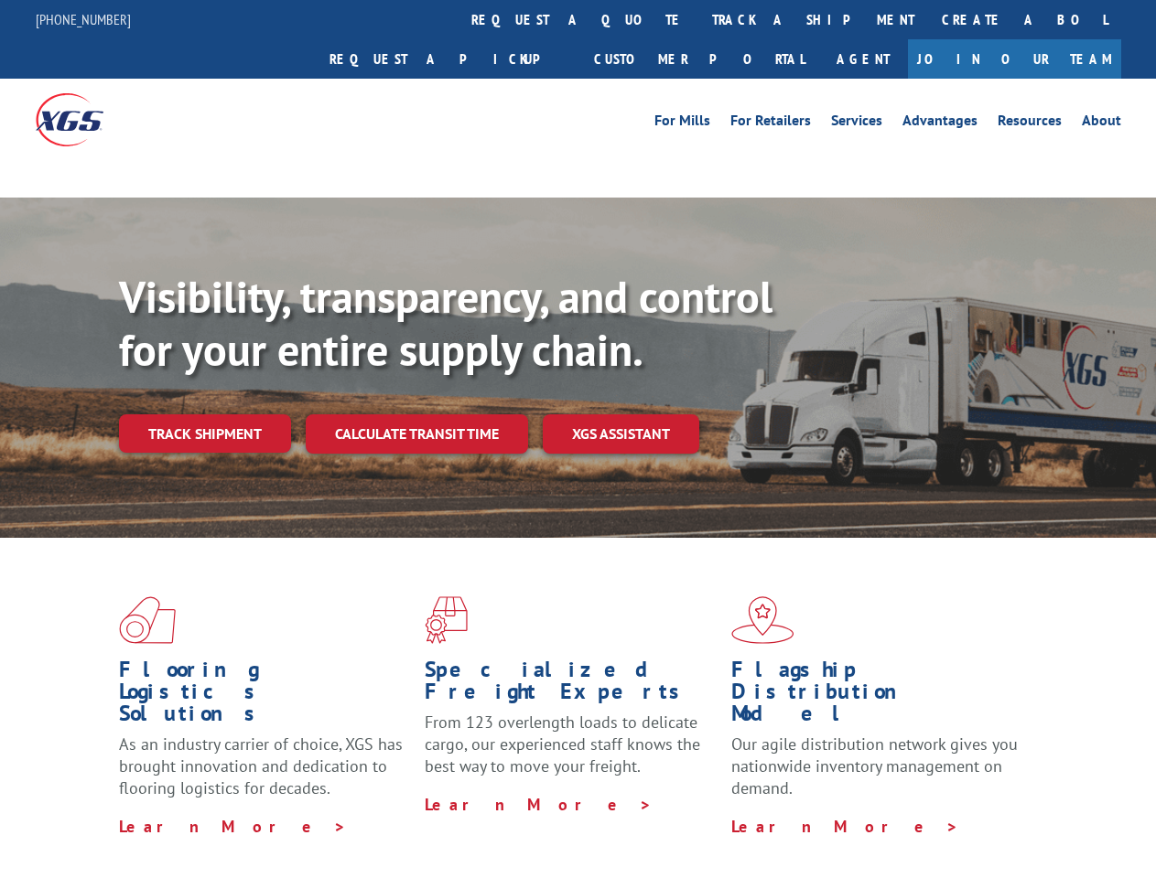 This screenshot has height=878, width=1156. I want to click on img: xgs-icon-total-supply-chain-intelligence-red, so click(147, 620).